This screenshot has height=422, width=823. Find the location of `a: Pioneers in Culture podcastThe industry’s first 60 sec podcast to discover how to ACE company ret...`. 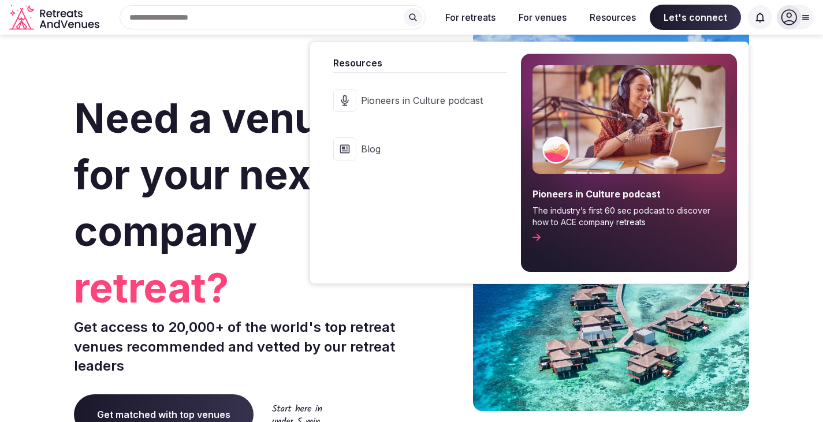

a: Pioneers in Culture podcastThe industry’s first 60 sec podcast to discover how to ACE company ret... is located at coordinates (629, 163).